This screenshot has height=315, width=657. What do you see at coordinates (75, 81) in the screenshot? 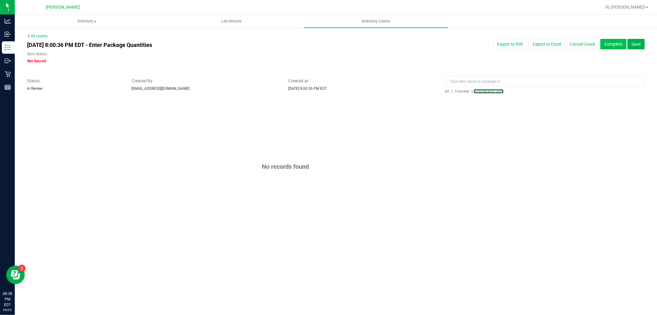
I see `span: Status` at bounding box center [75, 81].